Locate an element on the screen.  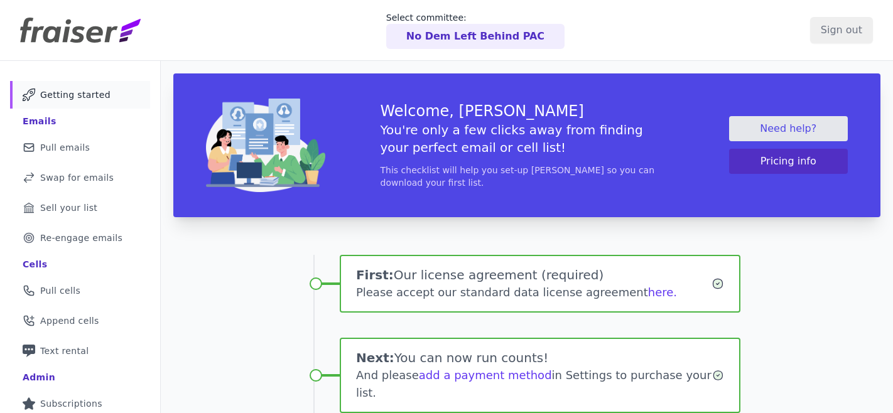
div: Emails is located at coordinates (40, 121).